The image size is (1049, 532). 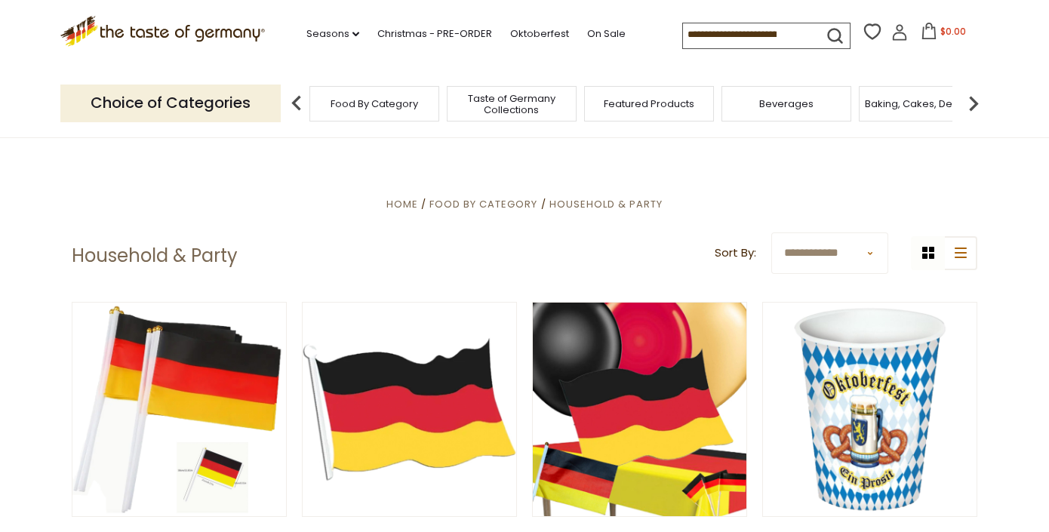 I want to click on a: Baking, Cakes, Desserts, so click(x=923, y=103).